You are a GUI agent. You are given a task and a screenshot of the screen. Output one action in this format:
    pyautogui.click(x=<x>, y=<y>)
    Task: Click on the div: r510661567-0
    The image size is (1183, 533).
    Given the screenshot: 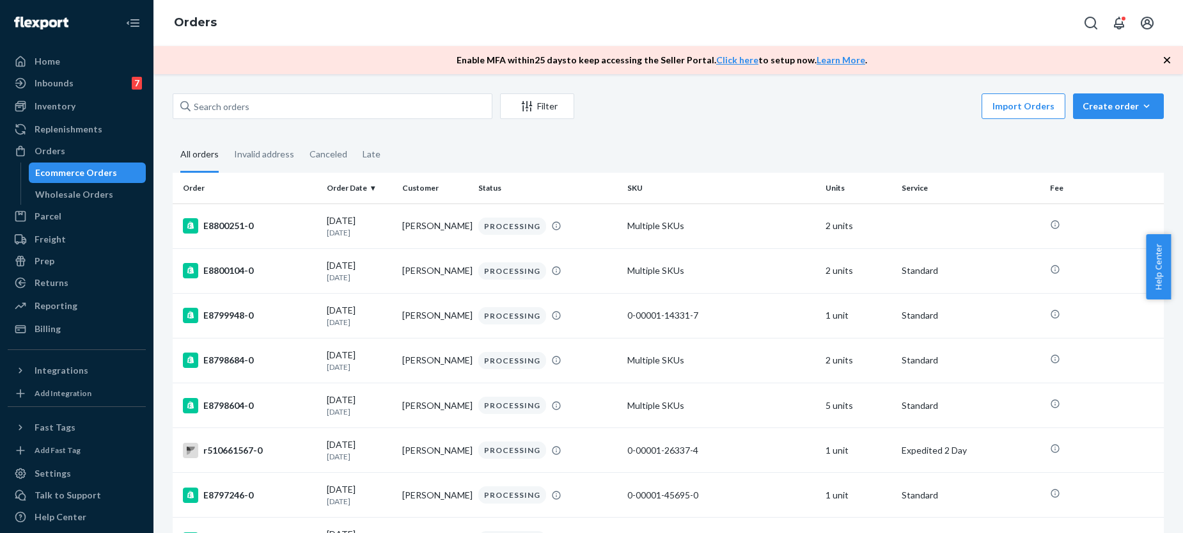 What is the action you would take?
    pyautogui.click(x=249, y=450)
    